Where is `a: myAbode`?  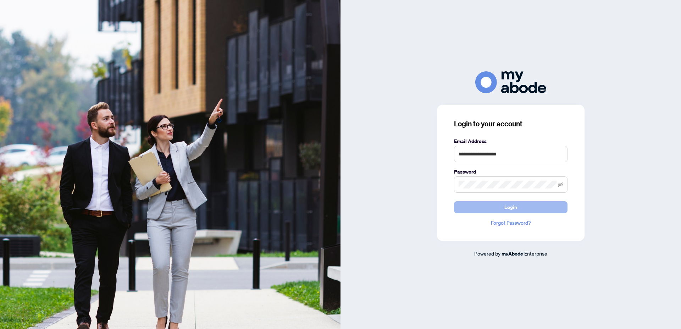
a: myAbode is located at coordinates (512, 254).